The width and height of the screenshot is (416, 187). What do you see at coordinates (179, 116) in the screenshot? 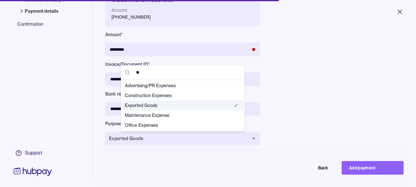
I see `span: Maintenance Expense` at bounding box center [179, 116].